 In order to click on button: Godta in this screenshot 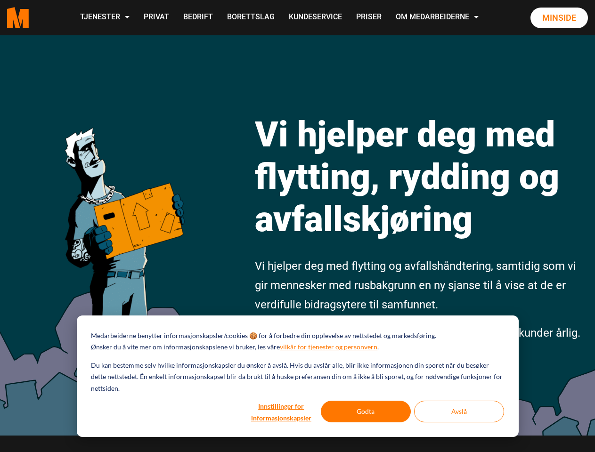, I will do `click(366, 412)`.